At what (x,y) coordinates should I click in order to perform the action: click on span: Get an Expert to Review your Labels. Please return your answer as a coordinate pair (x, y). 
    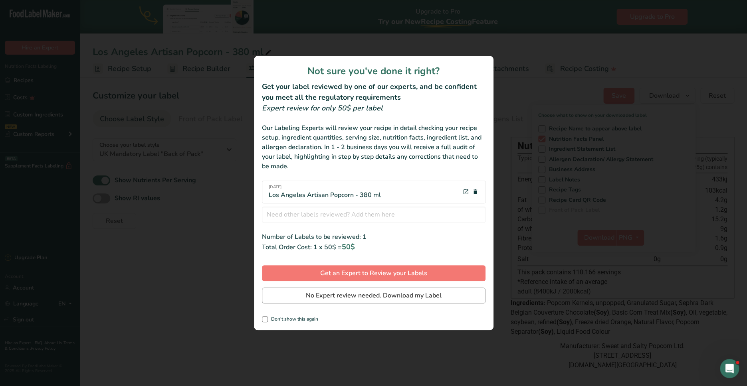
    Looking at the image, I should click on (374, 273).